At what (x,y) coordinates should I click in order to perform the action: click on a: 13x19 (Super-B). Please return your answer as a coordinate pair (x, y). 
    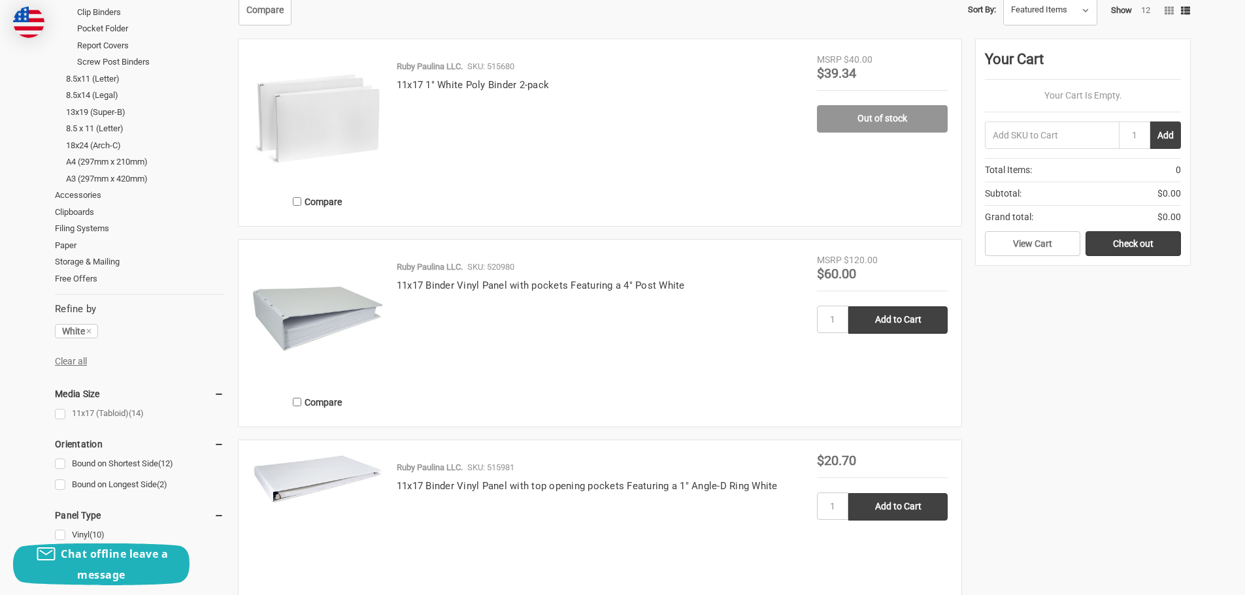
    Looking at the image, I should click on (145, 112).